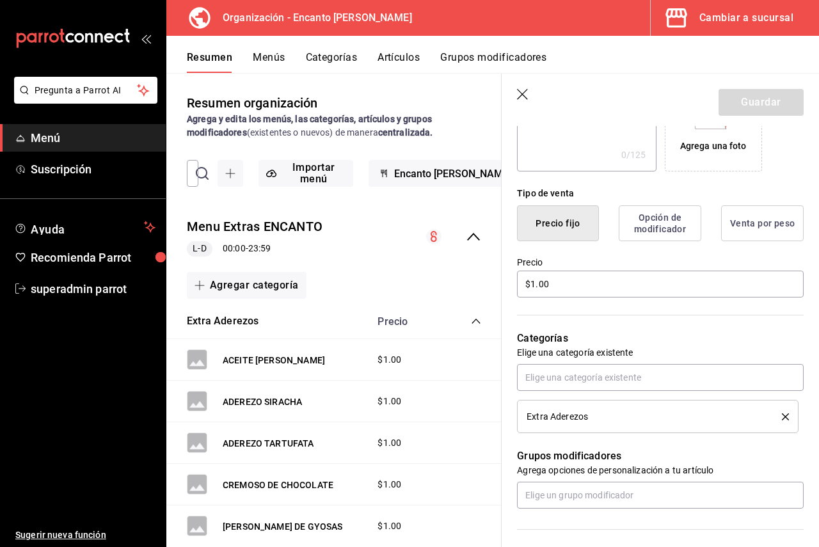 This screenshot has height=547, width=819. What do you see at coordinates (746, 18) in the screenshot?
I see `div: Cambiar a sucursal` at bounding box center [746, 18].